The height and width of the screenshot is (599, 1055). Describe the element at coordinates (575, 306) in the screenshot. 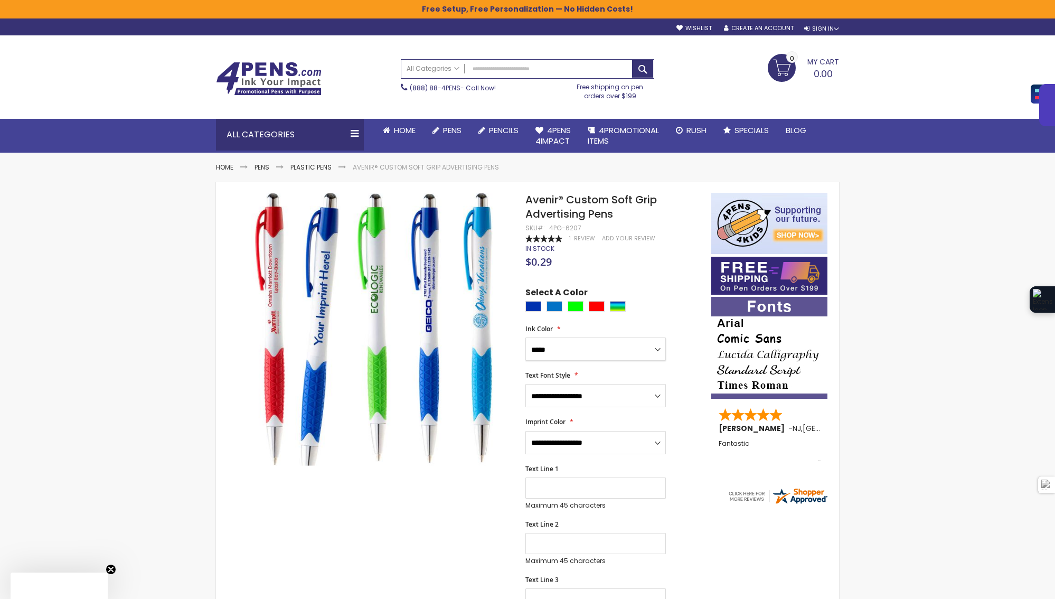

I see `div: Lime Green` at that location.